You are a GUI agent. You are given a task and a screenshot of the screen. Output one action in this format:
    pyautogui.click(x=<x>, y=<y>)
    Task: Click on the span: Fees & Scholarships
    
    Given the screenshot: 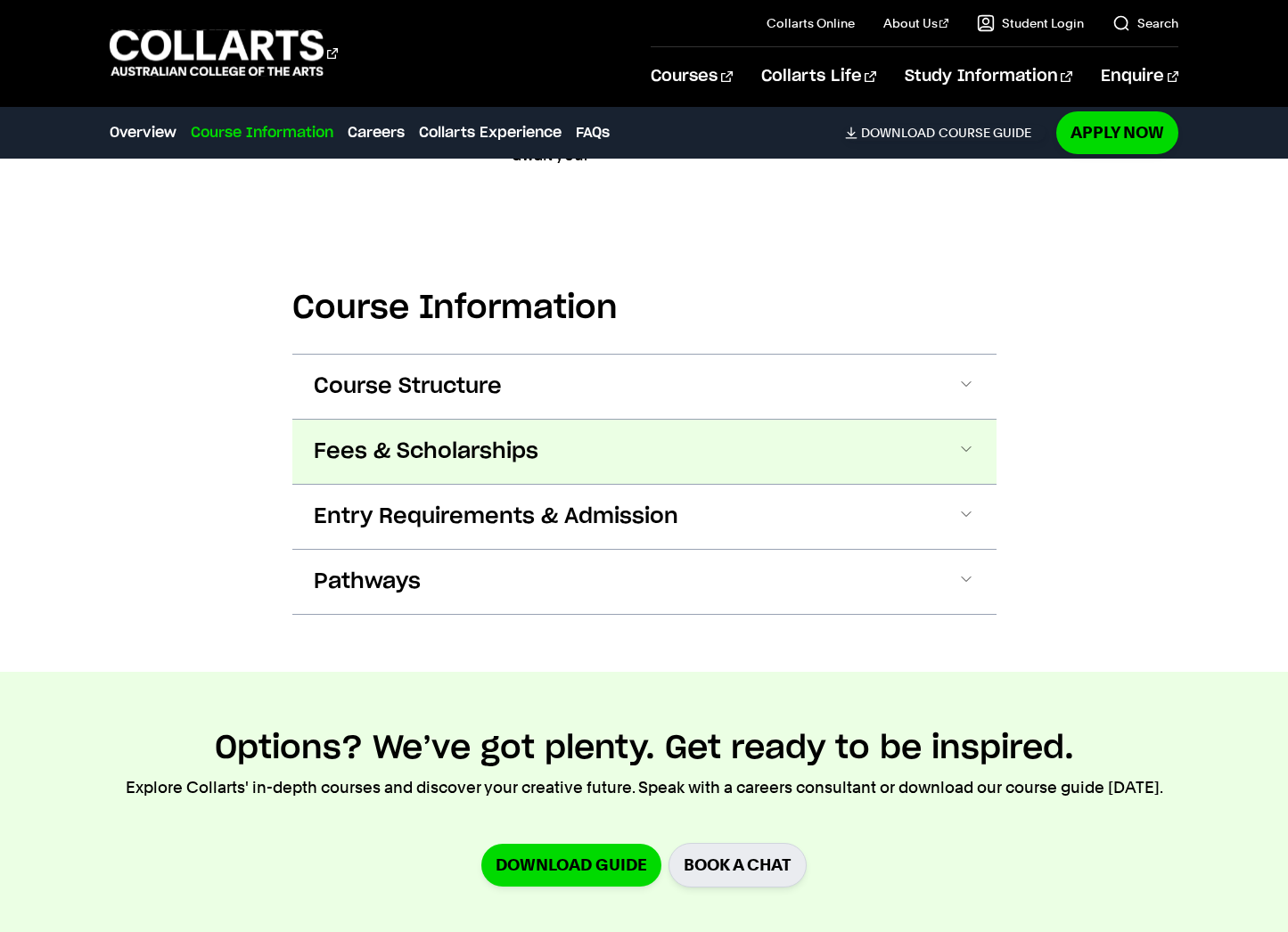 What is the action you would take?
    pyautogui.click(x=426, y=451)
    